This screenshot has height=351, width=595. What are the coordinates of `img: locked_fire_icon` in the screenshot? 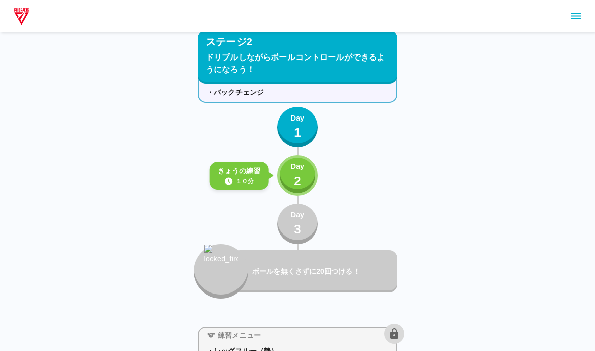 It's located at (221, 265).